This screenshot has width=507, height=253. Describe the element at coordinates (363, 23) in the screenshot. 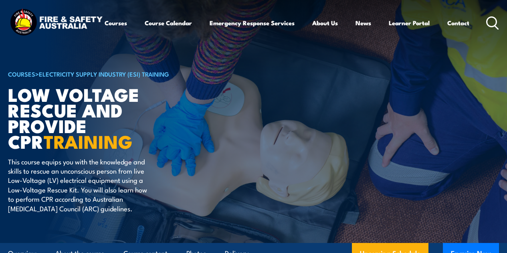

I see `a: News` at that location.